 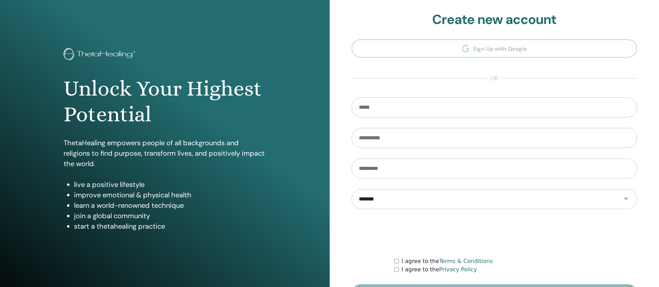 What do you see at coordinates (466, 261) in the screenshot?
I see `a: Terms & Conditions` at bounding box center [466, 261].